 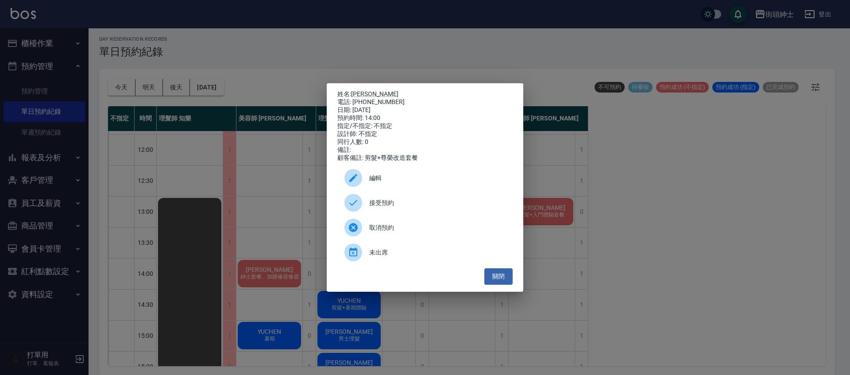 I want to click on div: 設計師: 不指定, so click(x=425, y=134).